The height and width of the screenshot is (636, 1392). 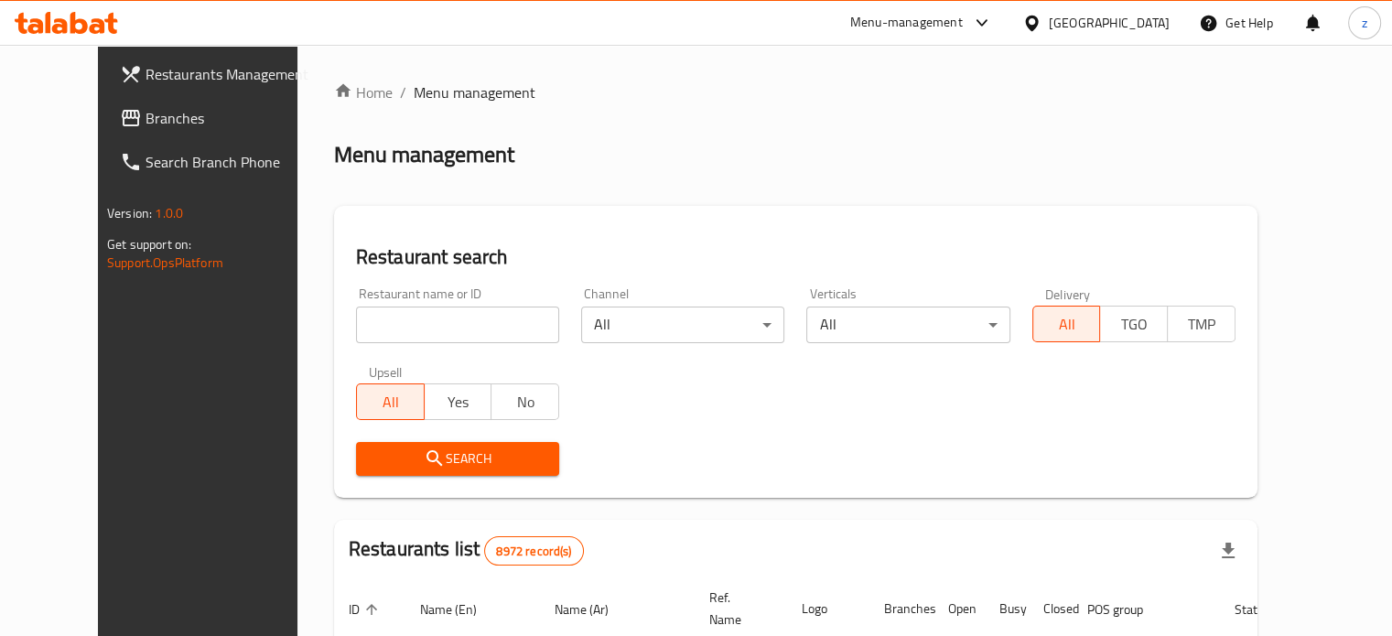 What do you see at coordinates (474, 92) in the screenshot?
I see `span: Menu management` at bounding box center [474, 92].